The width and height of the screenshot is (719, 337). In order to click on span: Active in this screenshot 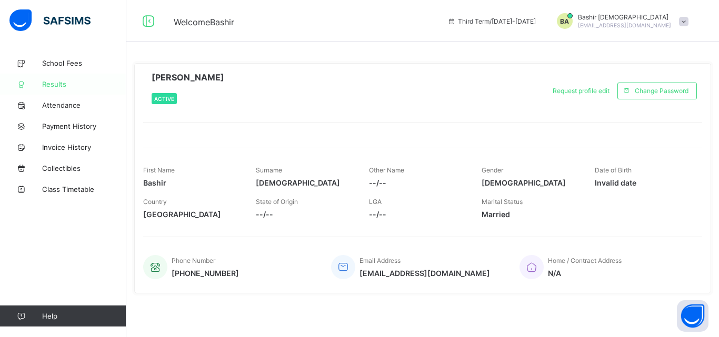, I will do `click(164, 99)`.